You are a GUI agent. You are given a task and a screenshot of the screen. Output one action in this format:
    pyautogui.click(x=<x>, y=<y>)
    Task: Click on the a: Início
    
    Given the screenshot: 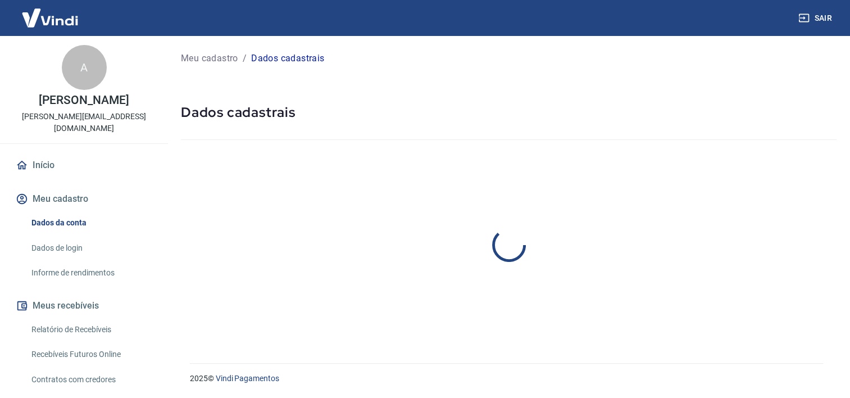 What is the action you would take?
    pyautogui.click(x=84, y=165)
    